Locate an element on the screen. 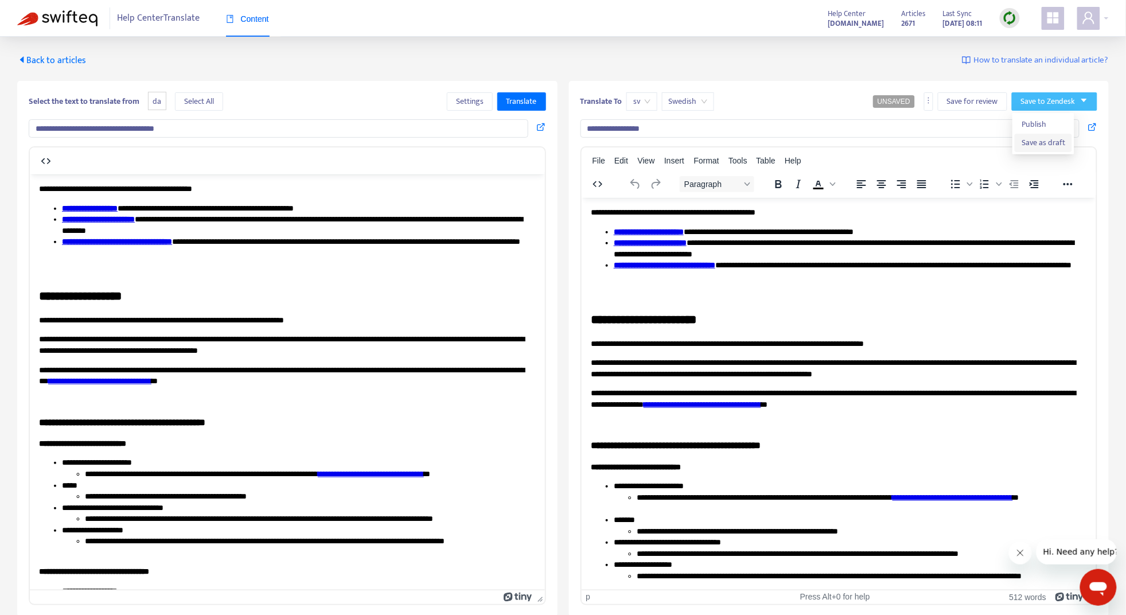 The width and height of the screenshot is (1126, 615). button: Undo is located at coordinates (636, 184).